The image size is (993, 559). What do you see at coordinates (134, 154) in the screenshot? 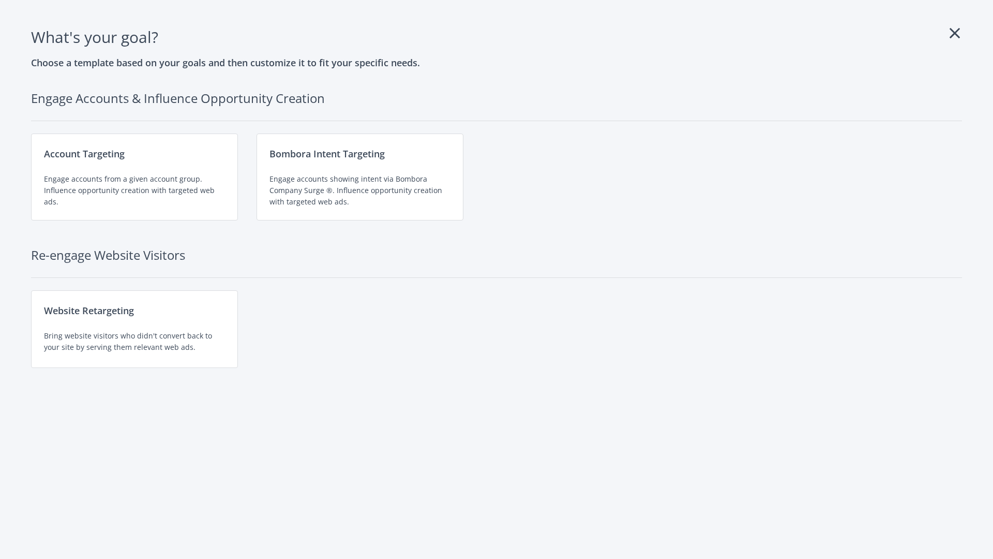
I see `div: Account Targeting` at bounding box center [134, 154].